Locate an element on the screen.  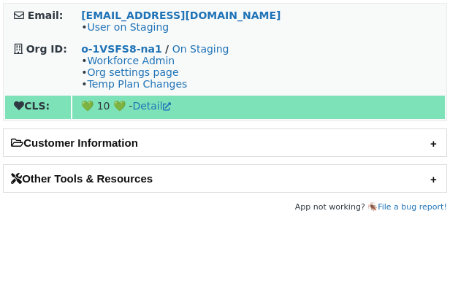
strong: Org ID: is located at coordinates (47, 49).